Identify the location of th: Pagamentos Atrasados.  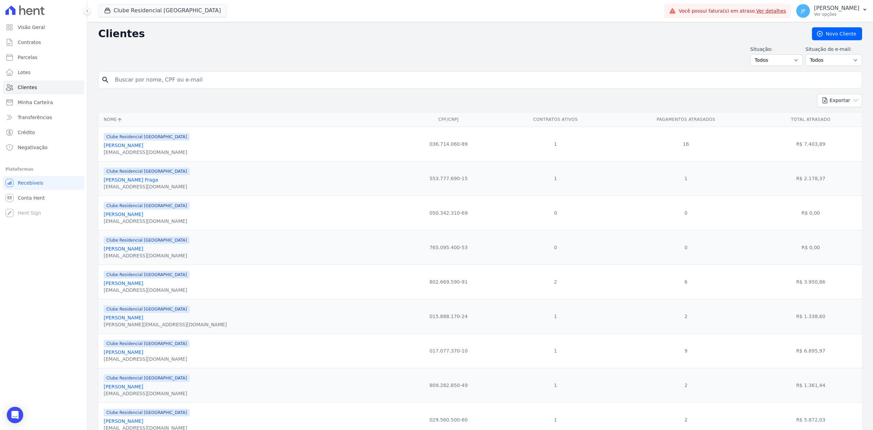
(686, 119).